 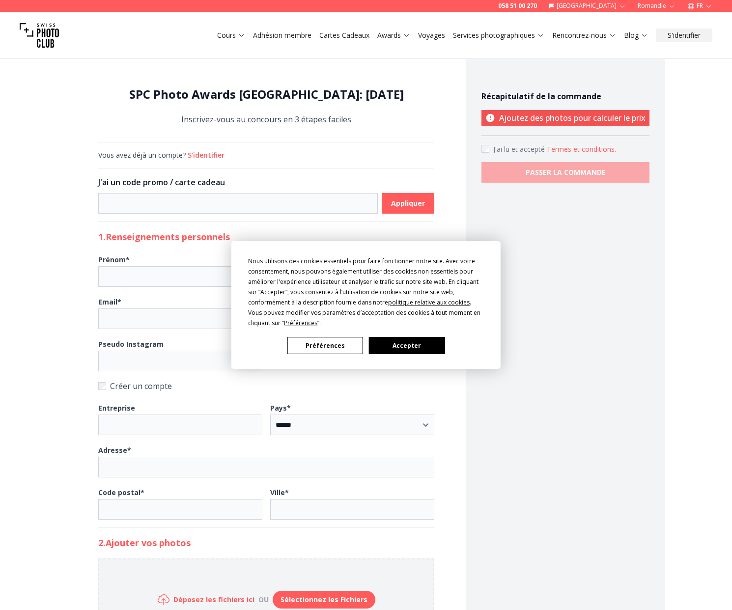 I want to click on div: Nous utilisons des cookies essentiels pour faire fonctionner notre site. Avec votre consentement,..., so click(x=366, y=292).